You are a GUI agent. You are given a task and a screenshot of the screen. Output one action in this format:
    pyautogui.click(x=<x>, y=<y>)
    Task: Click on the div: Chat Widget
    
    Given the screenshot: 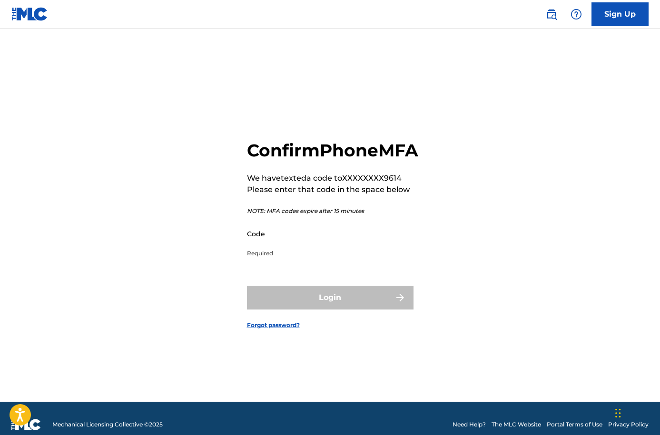 What is the action you would take?
    pyautogui.click(x=636, y=413)
    